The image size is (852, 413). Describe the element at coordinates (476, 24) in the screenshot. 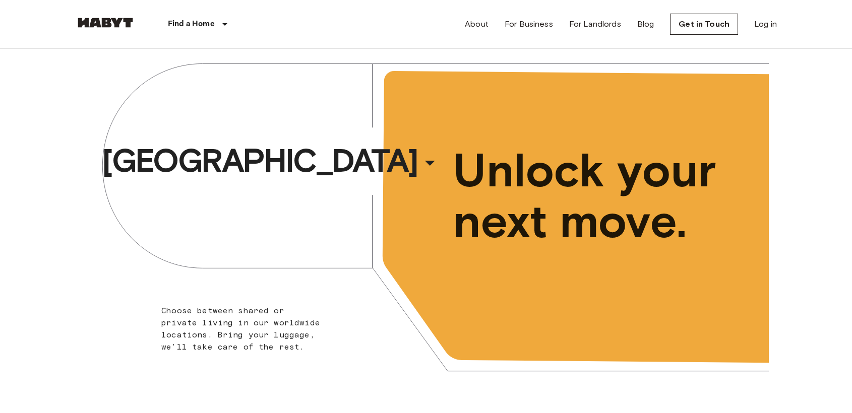

I see `a: About` at that location.